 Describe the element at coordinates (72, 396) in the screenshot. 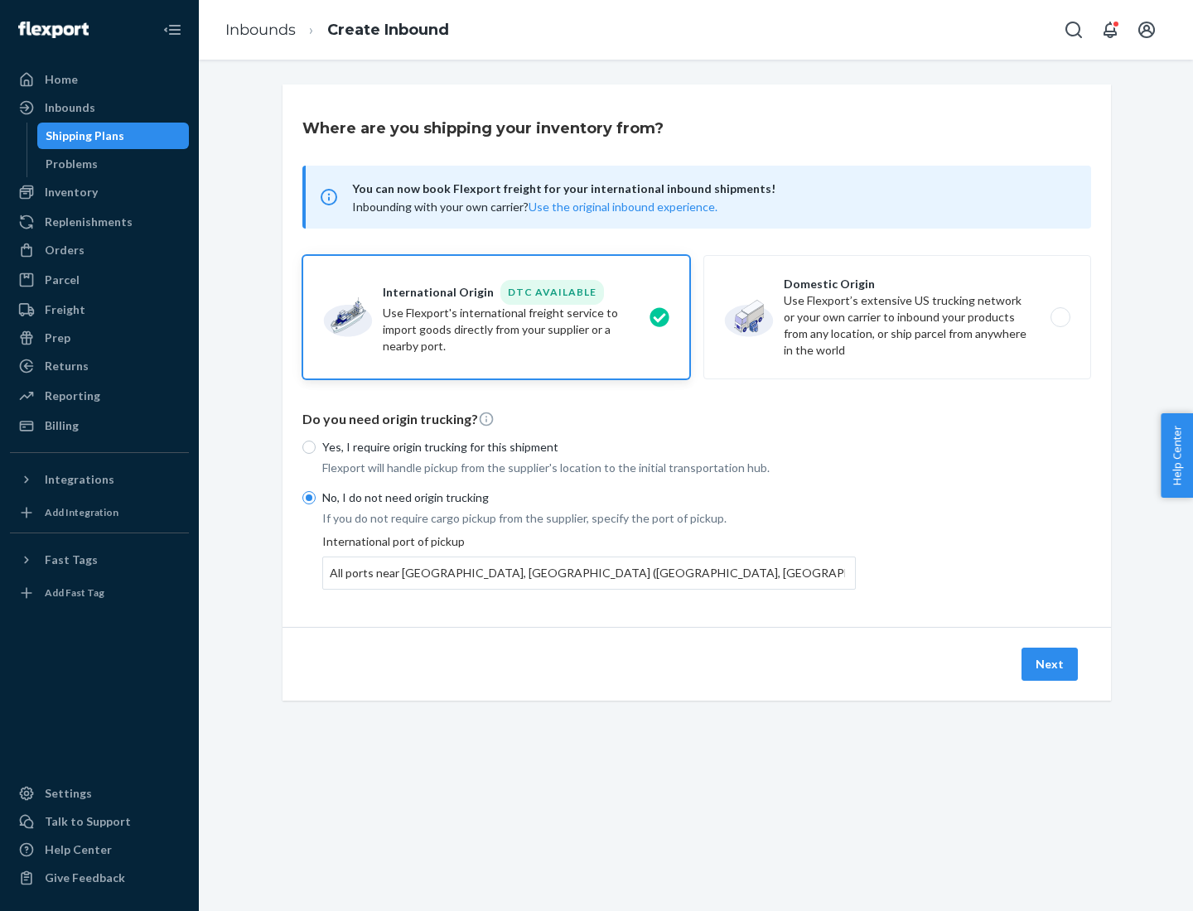

I see `div: Reporting` at that location.